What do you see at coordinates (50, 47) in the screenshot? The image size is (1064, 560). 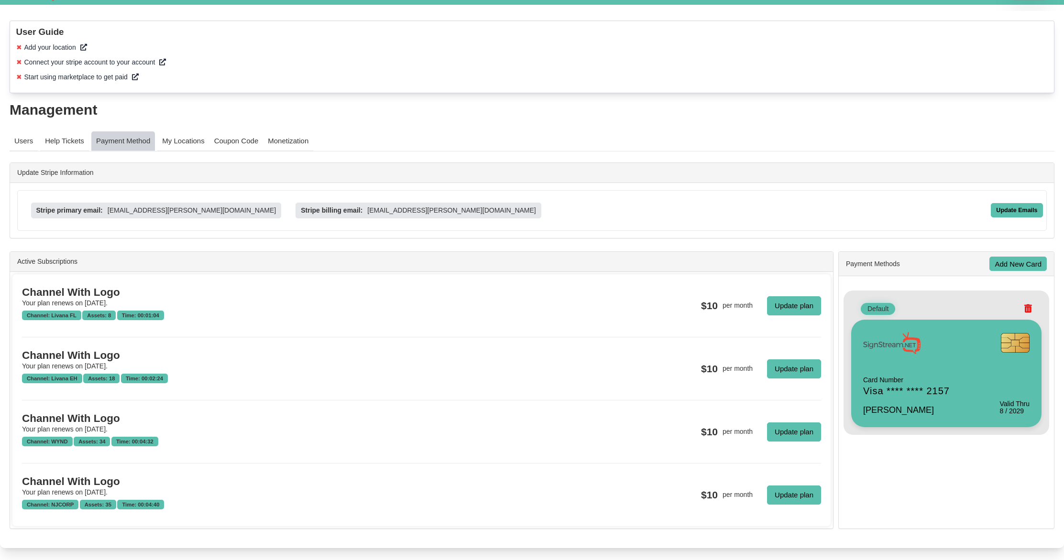 I see `span: Add your location` at bounding box center [50, 47].